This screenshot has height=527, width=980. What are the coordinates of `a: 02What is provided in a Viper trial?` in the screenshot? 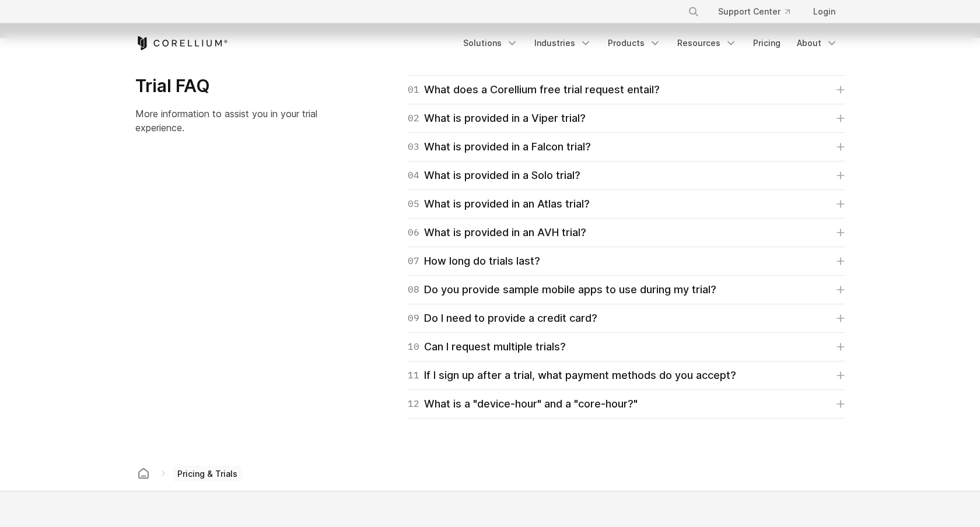 It's located at (626, 118).